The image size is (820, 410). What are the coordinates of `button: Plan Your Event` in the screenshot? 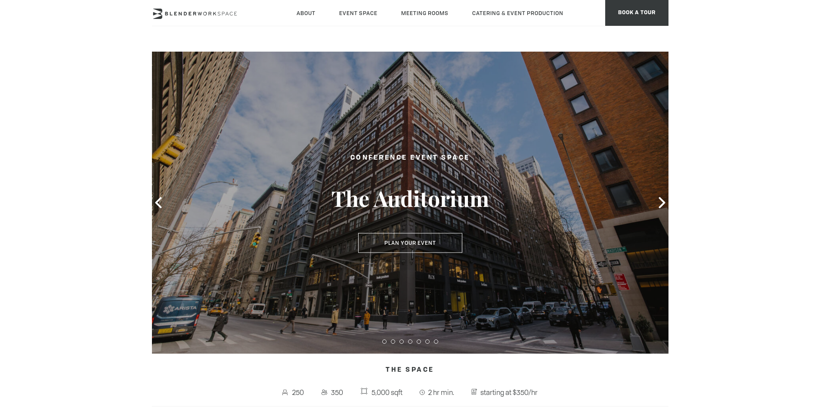 It's located at (410, 243).